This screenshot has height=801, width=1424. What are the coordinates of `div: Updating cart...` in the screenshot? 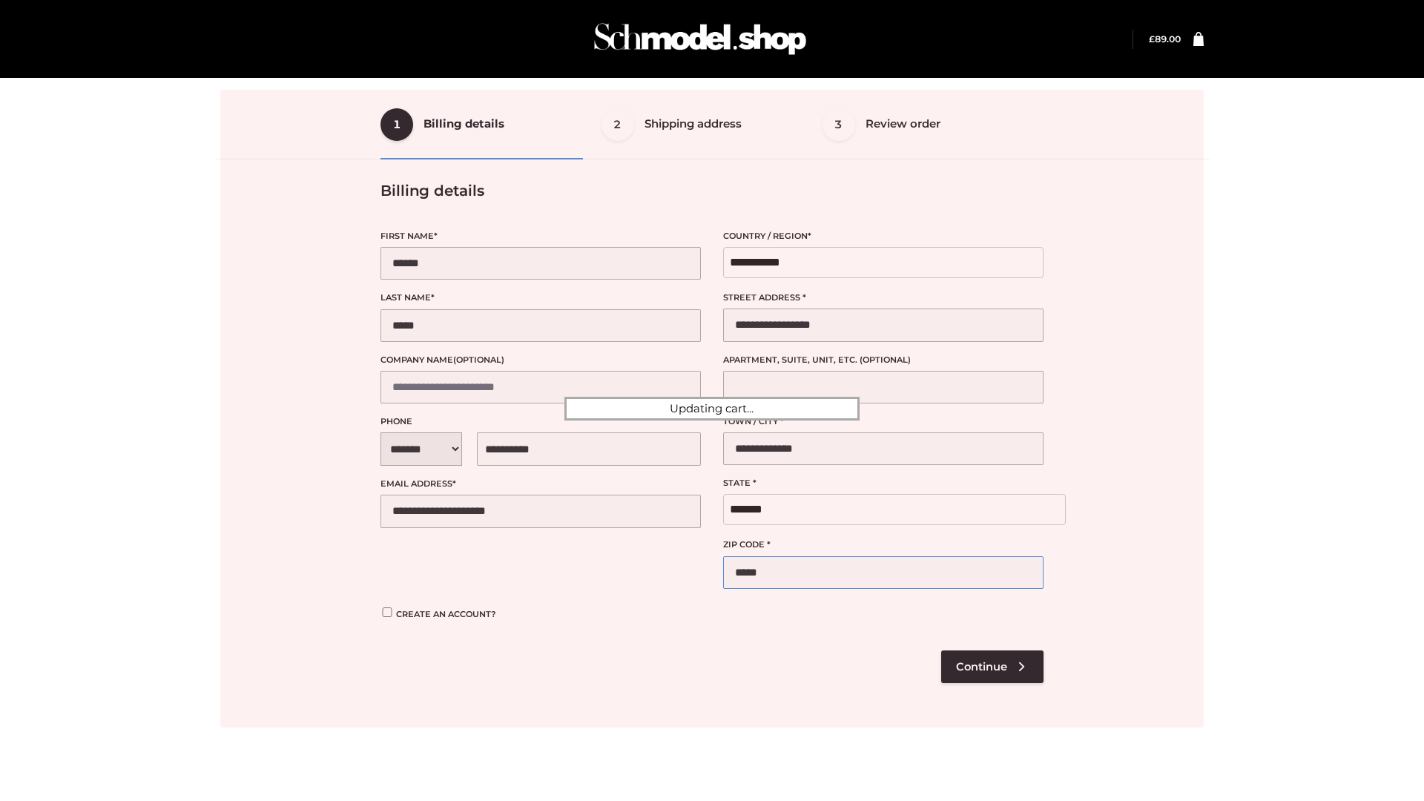 It's located at (712, 409).